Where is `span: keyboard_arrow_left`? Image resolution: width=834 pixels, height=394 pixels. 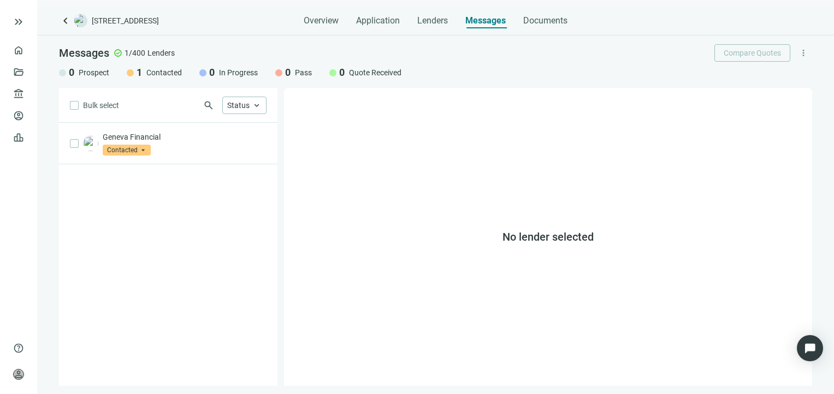
span: keyboard_arrow_left is located at coordinates (66, 21).